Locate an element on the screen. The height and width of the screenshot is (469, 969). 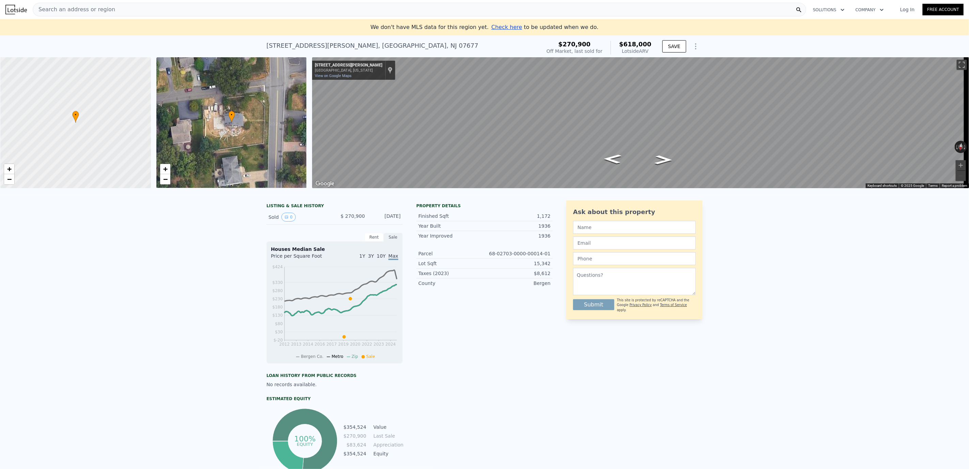
span: 10Y is located at coordinates (381, 256).